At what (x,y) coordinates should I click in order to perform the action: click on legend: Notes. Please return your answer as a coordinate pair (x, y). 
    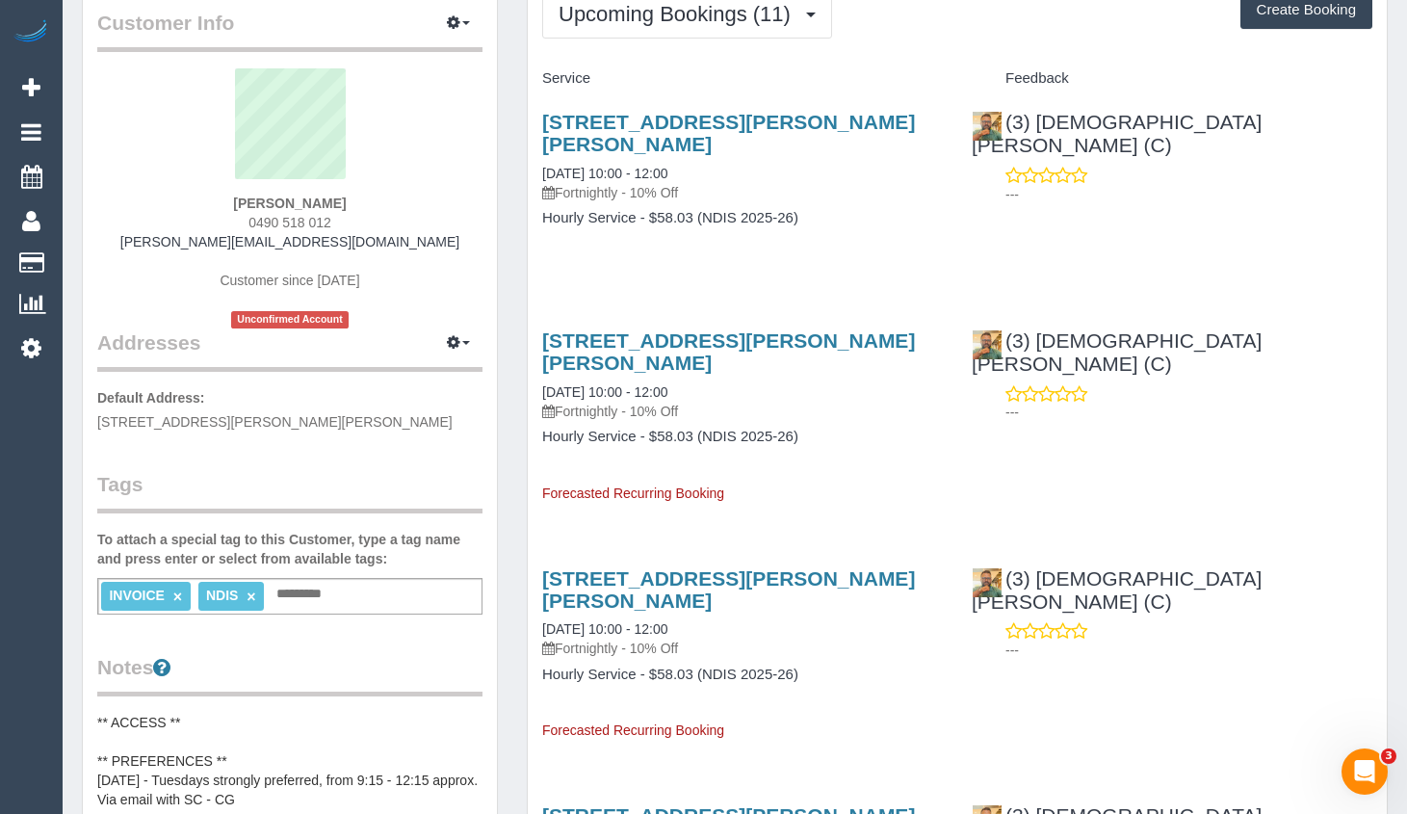
    Looking at the image, I should click on (290, 674).